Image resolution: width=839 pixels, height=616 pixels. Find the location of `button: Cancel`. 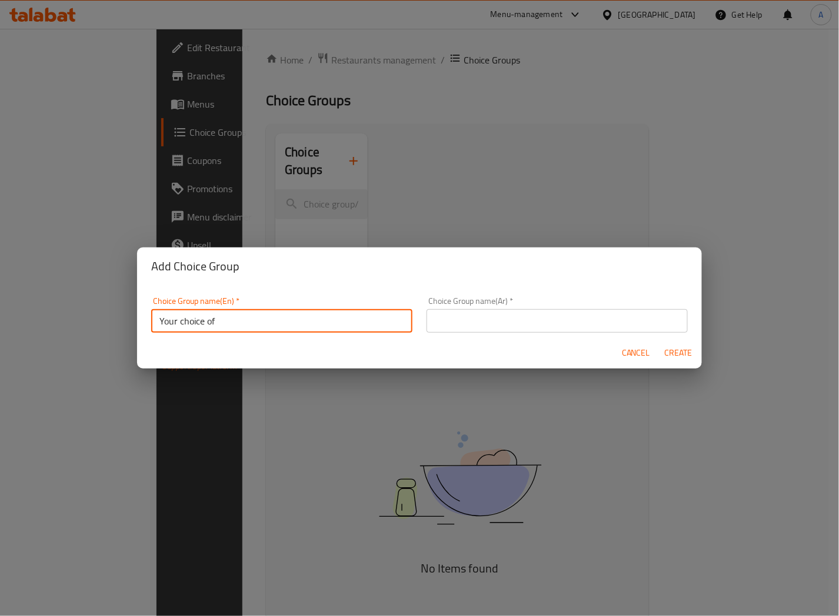

button: Cancel is located at coordinates (636, 353).